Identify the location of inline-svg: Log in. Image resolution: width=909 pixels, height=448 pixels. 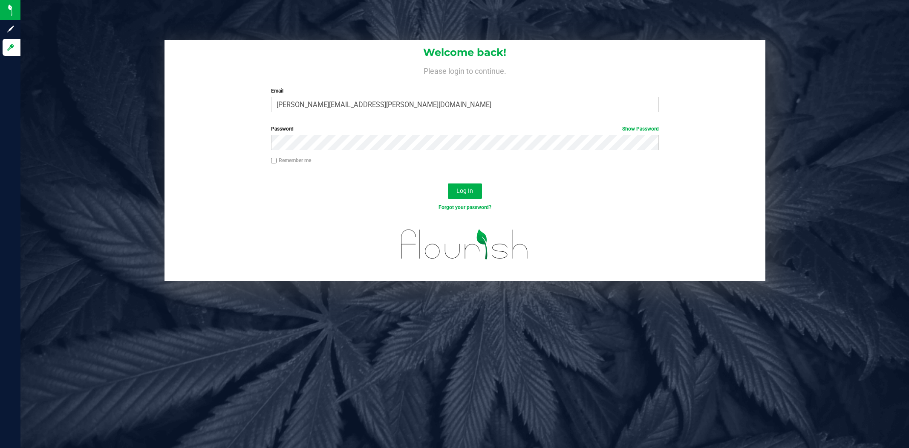
(11, 47).